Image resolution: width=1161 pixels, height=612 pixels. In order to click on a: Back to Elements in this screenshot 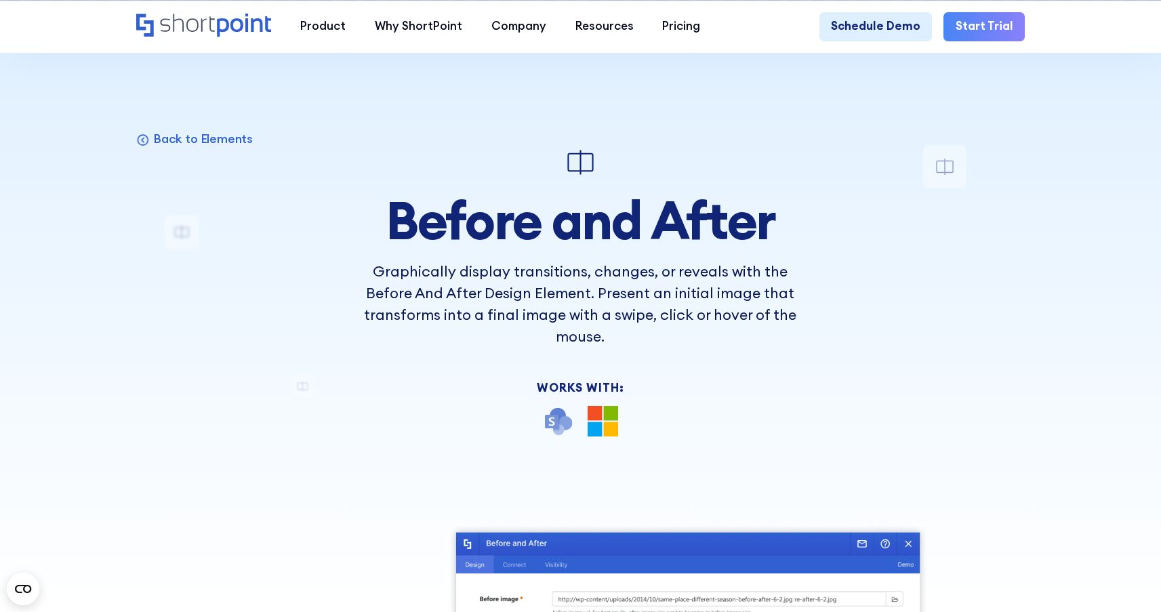, I will do `click(195, 138)`.